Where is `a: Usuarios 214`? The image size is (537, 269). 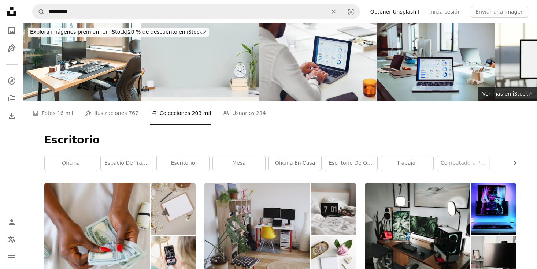 a: Usuarios 214 is located at coordinates (244, 113).